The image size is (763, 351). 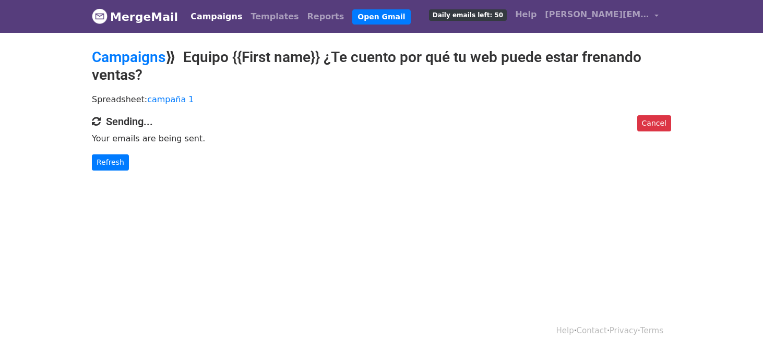 I want to click on h2: ⟫ Equipo {{First name}} ¿Te cuento por qué tu web puede estar frenando ventas?, so click(x=381, y=66).